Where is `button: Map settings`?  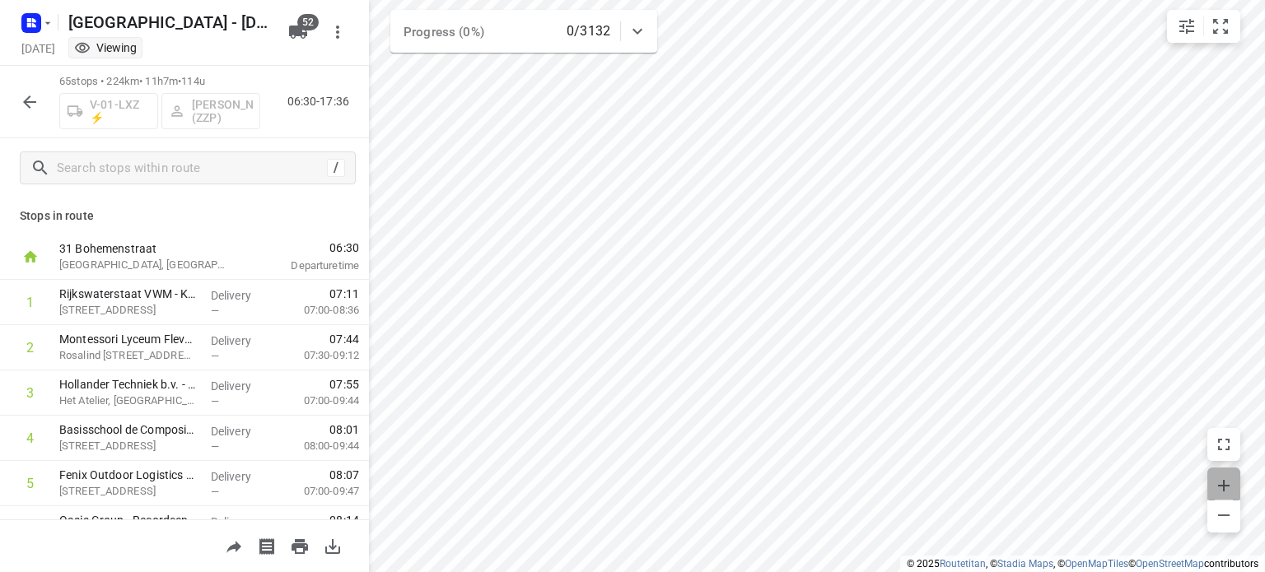
button: Map settings is located at coordinates (1187, 26).